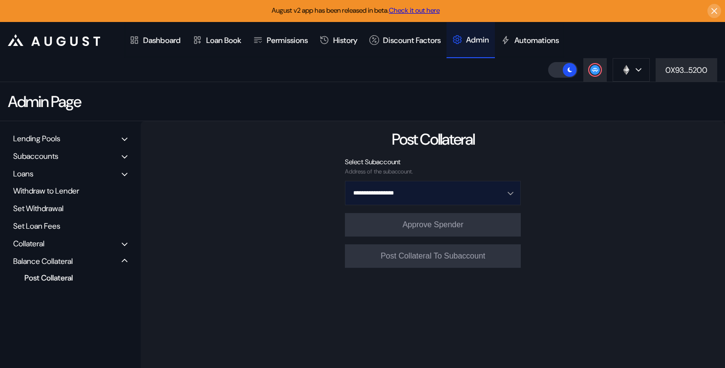  What do you see at coordinates (433, 193) in the screenshot?
I see `button: Open menu` at bounding box center [433, 193].